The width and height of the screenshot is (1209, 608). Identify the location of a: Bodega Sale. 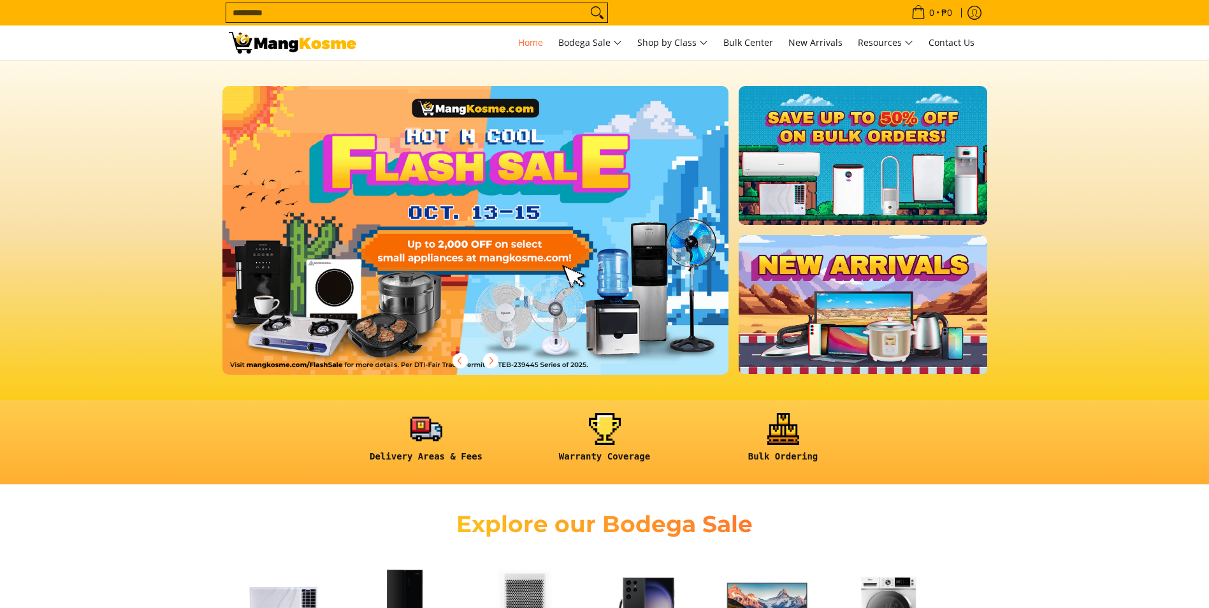
(590, 43).